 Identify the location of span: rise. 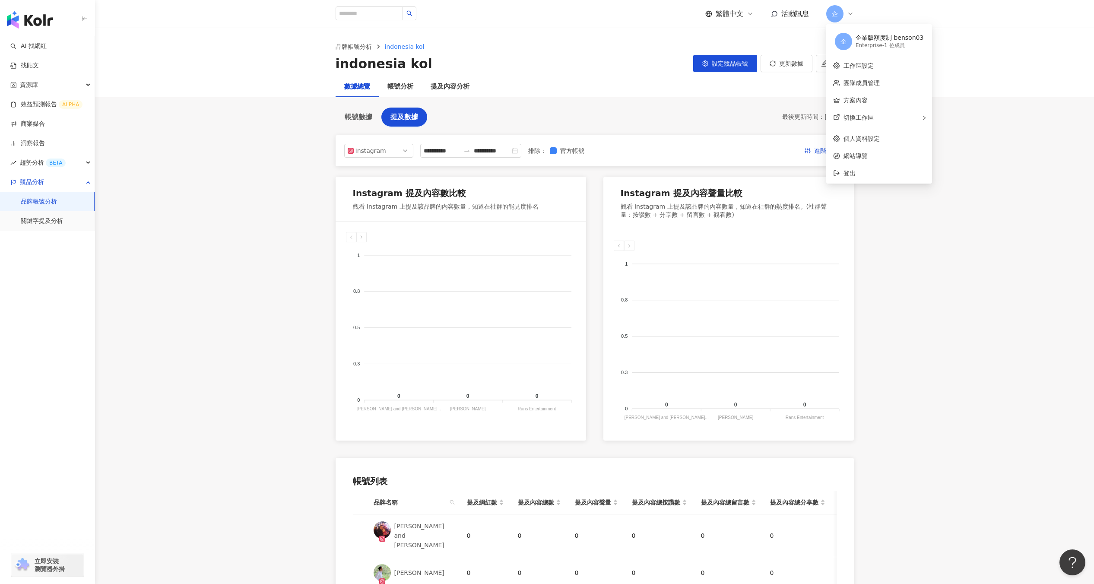
(13, 163).